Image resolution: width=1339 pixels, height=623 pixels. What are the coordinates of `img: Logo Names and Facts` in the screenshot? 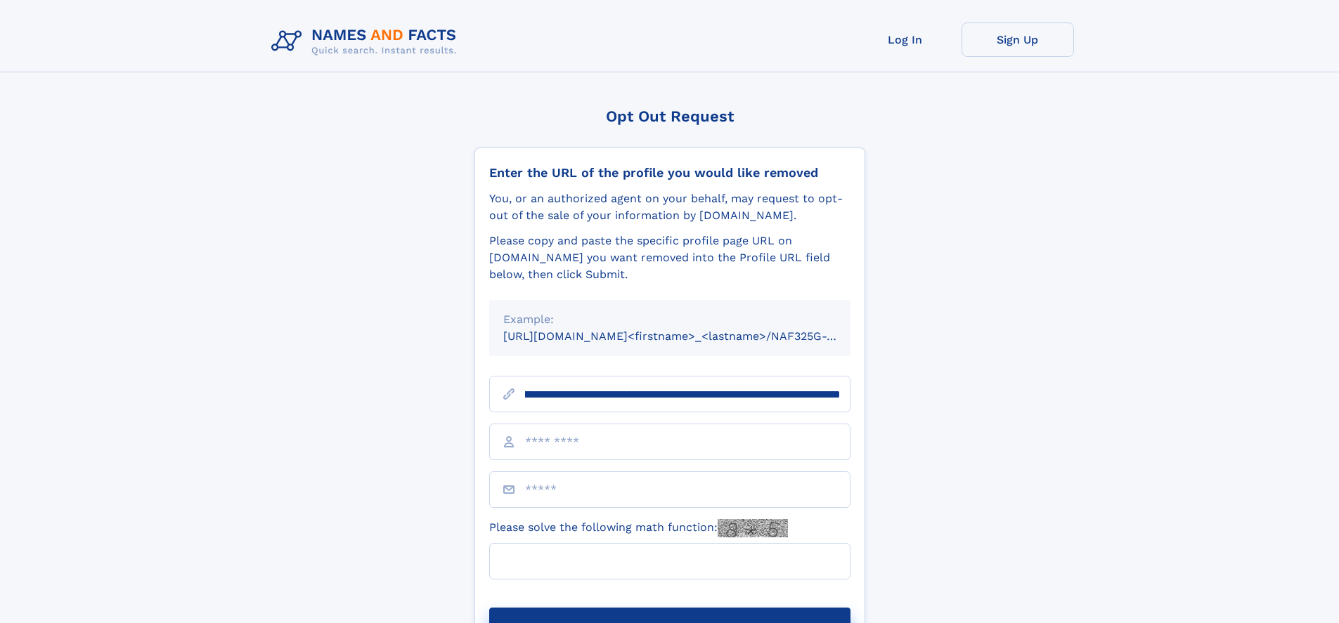 It's located at (367, 41).